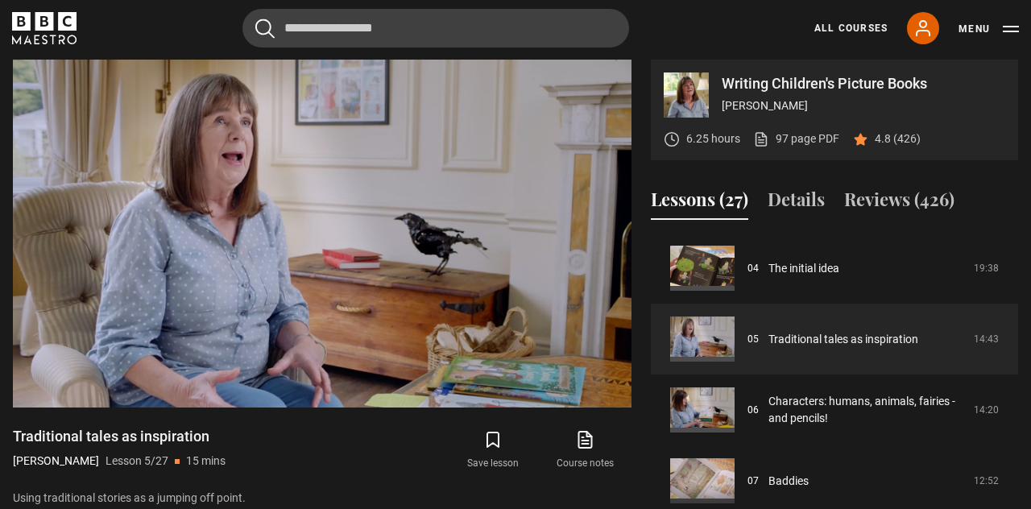 This screenshot has width=1031, height=509. I want to click on a: BBC Maestro, so click(44, 28).